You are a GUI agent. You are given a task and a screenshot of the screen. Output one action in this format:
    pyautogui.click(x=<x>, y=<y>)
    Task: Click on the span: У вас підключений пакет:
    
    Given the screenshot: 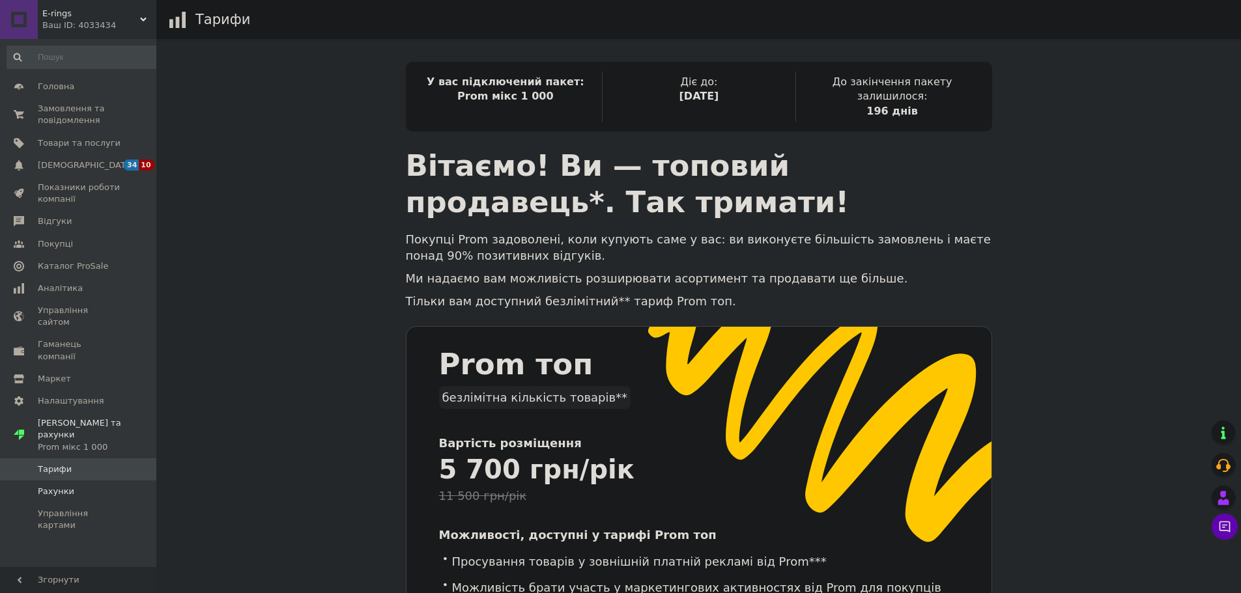 What is the action you would take?
    pyautogui.click(x=505, y=81)
    